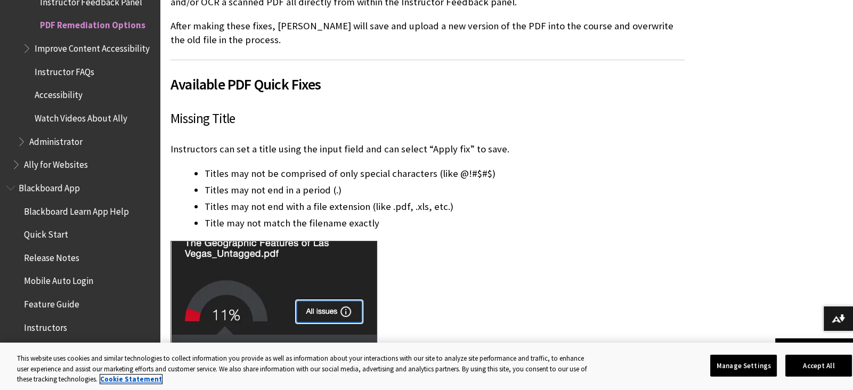 This screenshot has height=390, width=853. I want to click on span: Feature Guide, so click(52, 302).